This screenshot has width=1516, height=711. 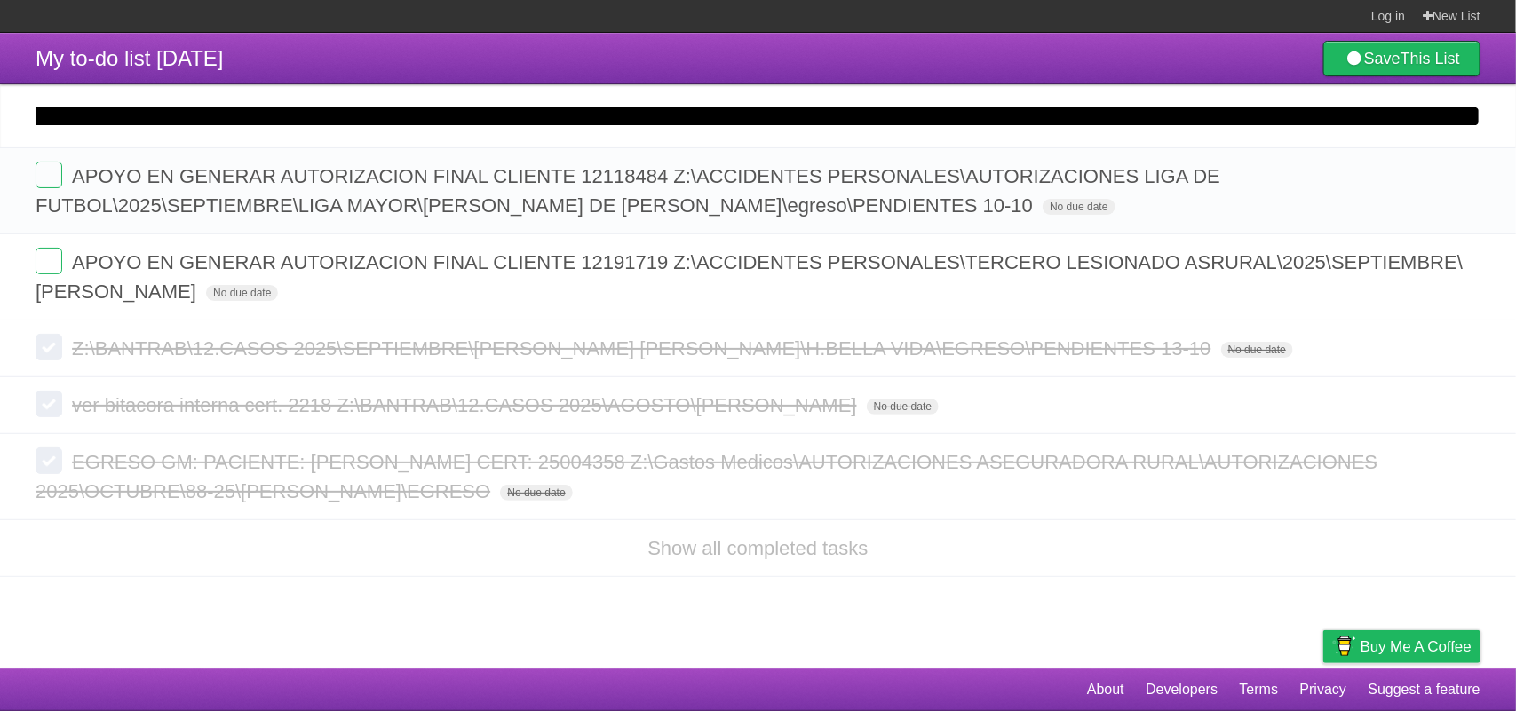 What do you see at coordinates (1401, 646) in the screenshot?
I see `a: Buy me a coffee` at bounding box center [1401, 646].